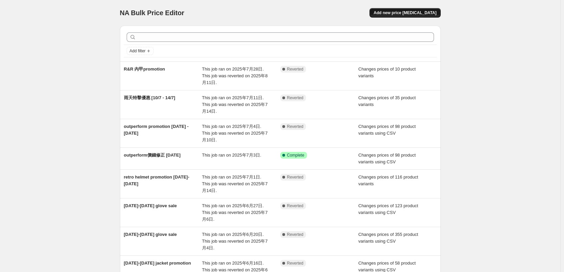 Image resolution: width=564 pixels, height=272 pixels. I want to click on span: Changes prices of 35 product variants, so click(387, 101).